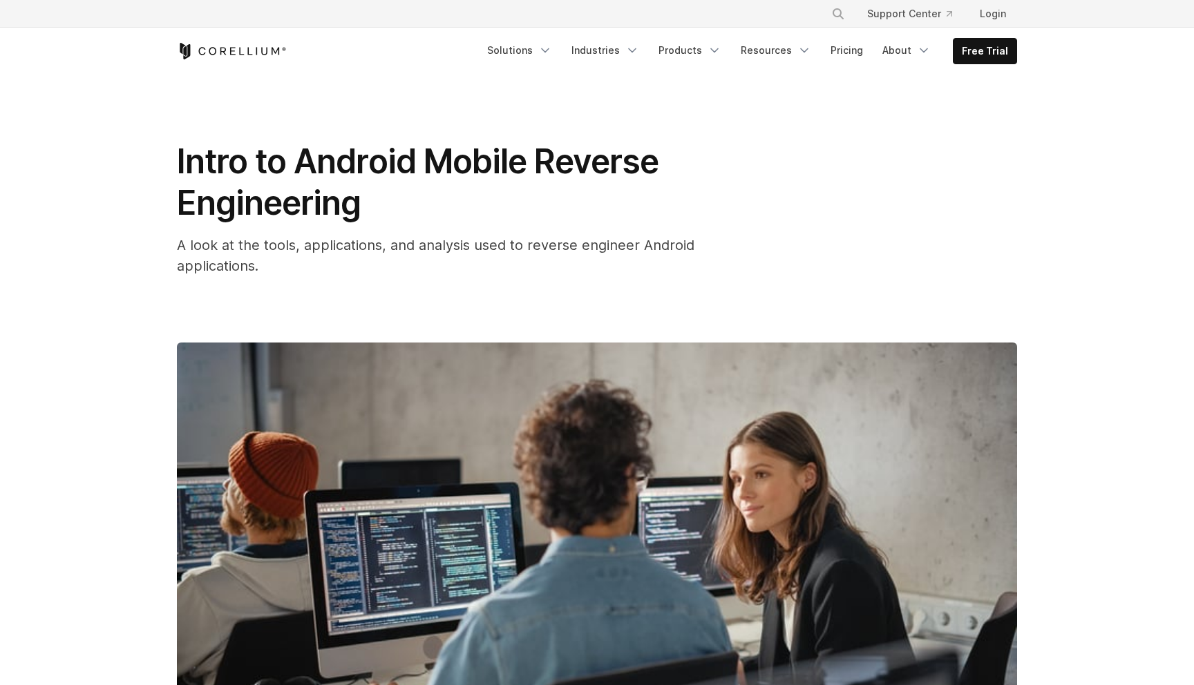 The width and height of the screenshot is (1194, 685). I want to click on span: A look at the tools, applications, and analysis used to reverse engineer Android applications., so click(435, 256).